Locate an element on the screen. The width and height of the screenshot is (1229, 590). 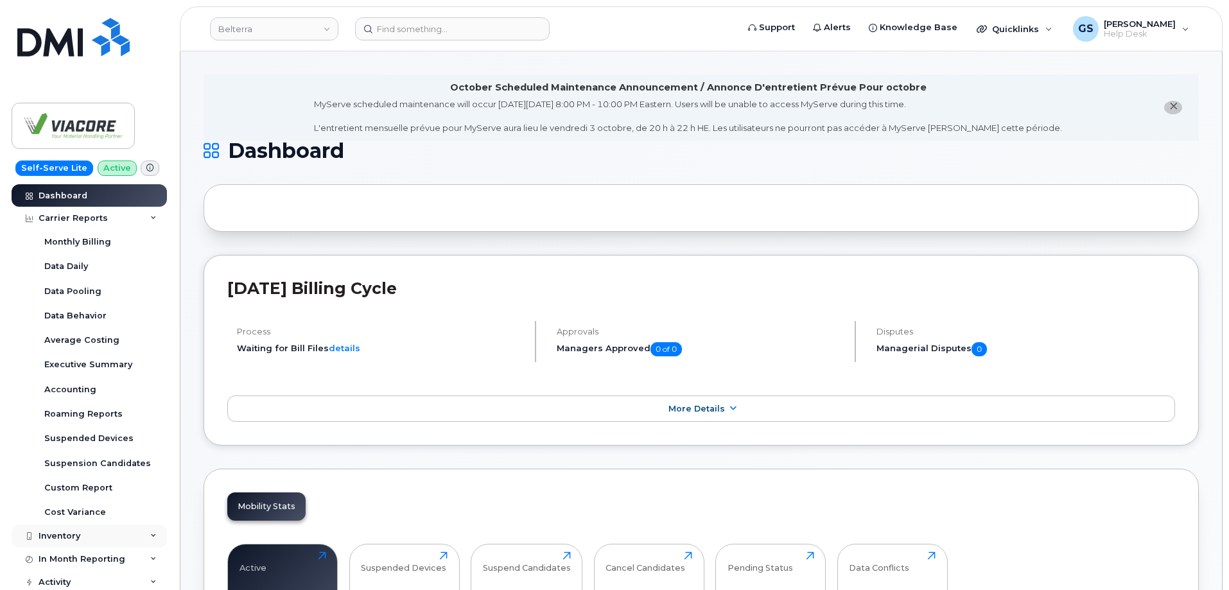
h5: Managers Approved is located at coordinates (700, 349).